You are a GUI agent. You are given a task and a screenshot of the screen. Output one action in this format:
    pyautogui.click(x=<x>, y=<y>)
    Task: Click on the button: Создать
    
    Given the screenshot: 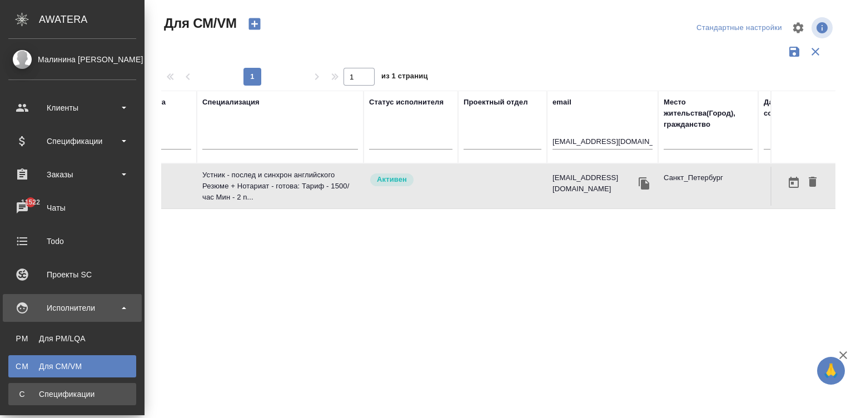 What is the action you would take?
    pyautogui.click(x=255, y=24)
    